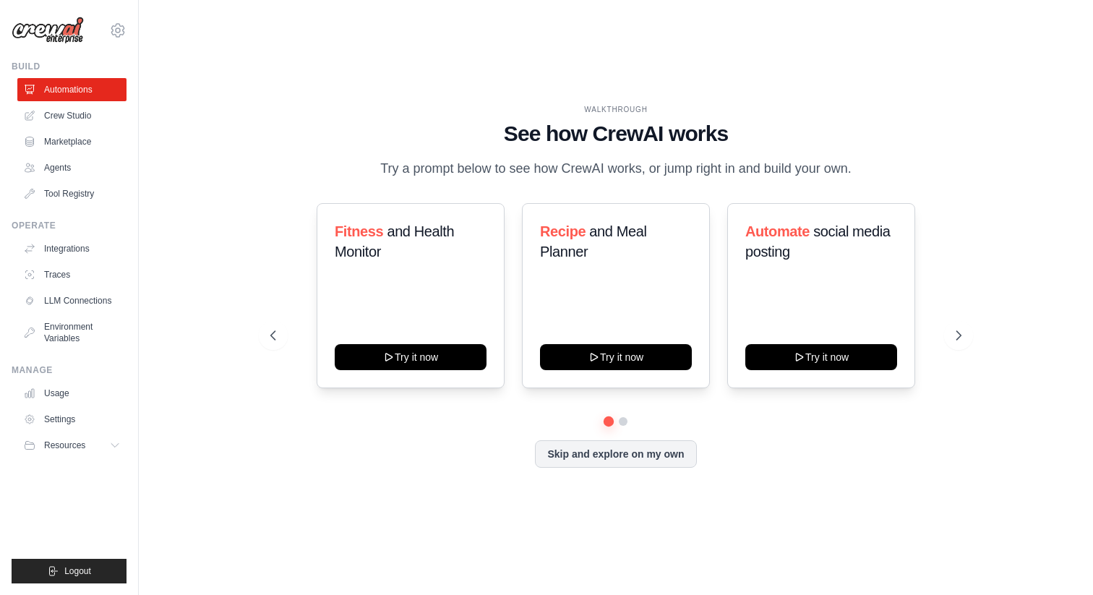  What do you see at coordinates (616, 168) in the screenshot?
I see `p: Try a prompt below to see how CrewAI works, or jump right in and build your own.` at bounding box center [616, 168].